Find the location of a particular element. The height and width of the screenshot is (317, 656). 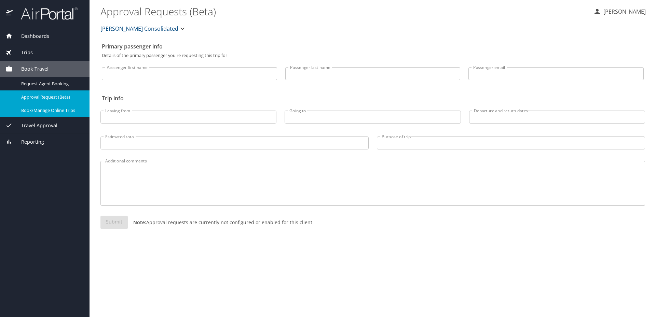

span: Reporting is located at coordinates (28, 142).